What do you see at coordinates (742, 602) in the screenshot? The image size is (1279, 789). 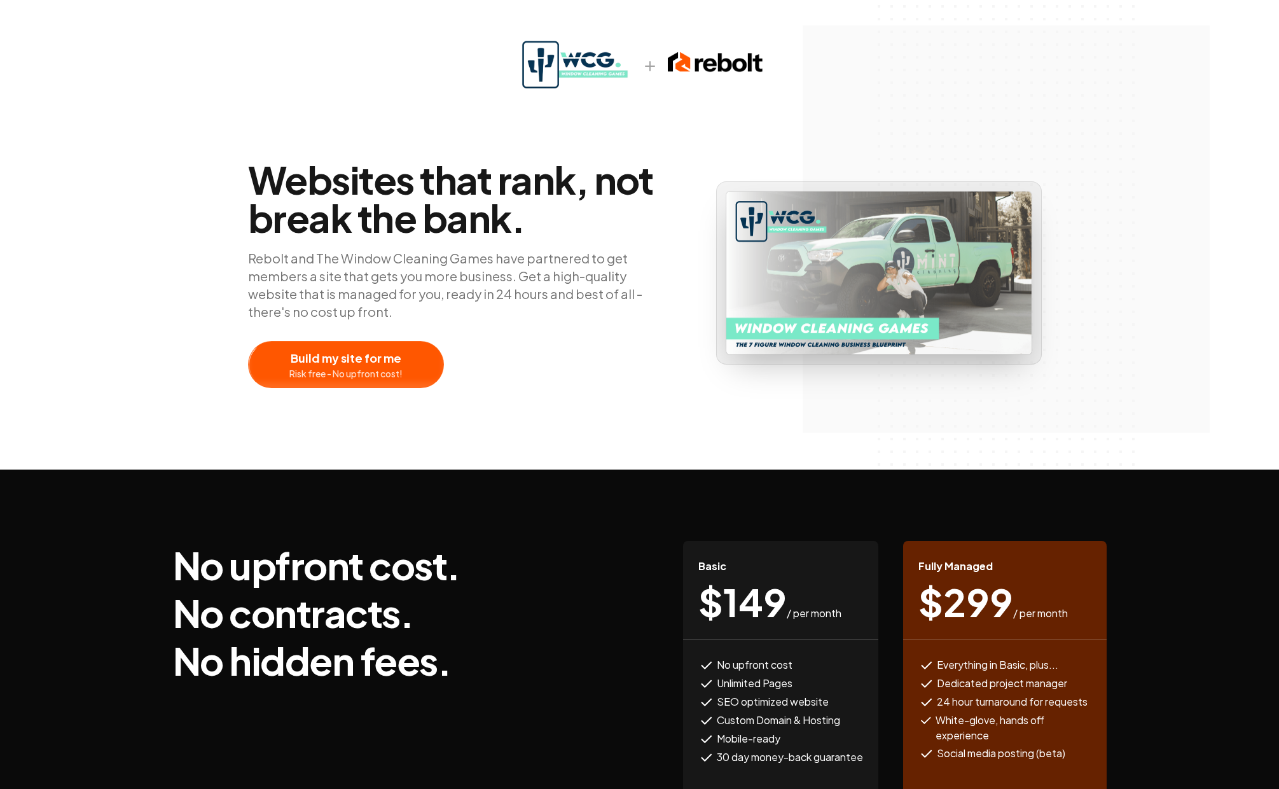 I see `span: $ 149` at bounding box center [742, 602].